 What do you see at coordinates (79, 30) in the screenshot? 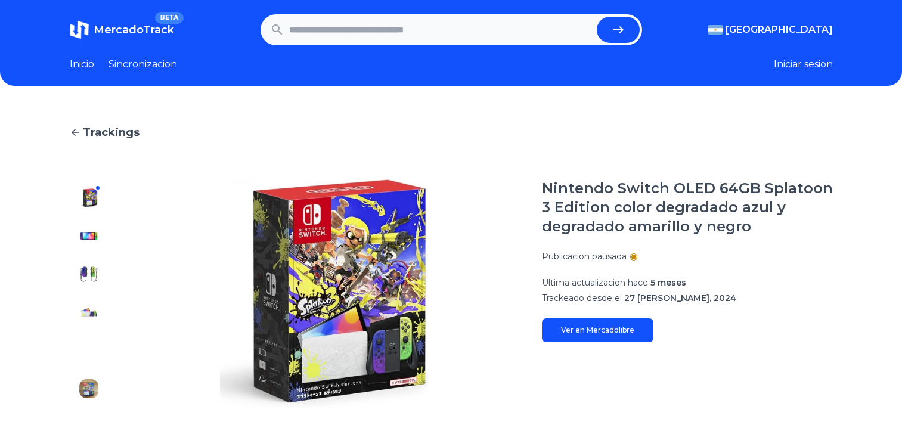
I see `img: MercadoTrack` at bounding box center [79, 30].